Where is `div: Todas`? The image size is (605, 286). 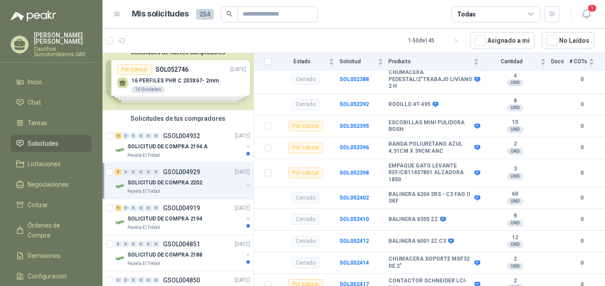 div: Todas is located at coordinates (467, 14).